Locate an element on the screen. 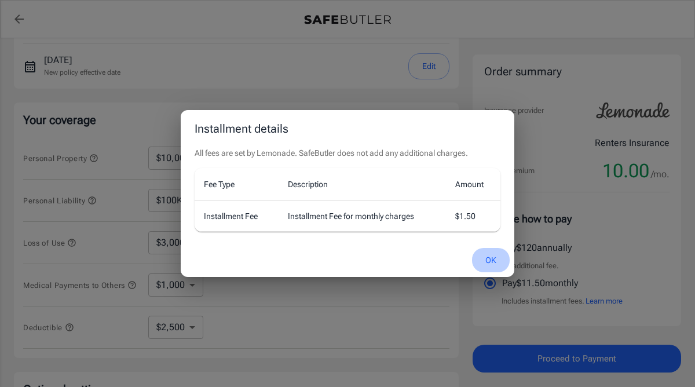 Image resolution: width=695 pixels, height=387 pixels. button: OK is located at coordinates (490, 260).